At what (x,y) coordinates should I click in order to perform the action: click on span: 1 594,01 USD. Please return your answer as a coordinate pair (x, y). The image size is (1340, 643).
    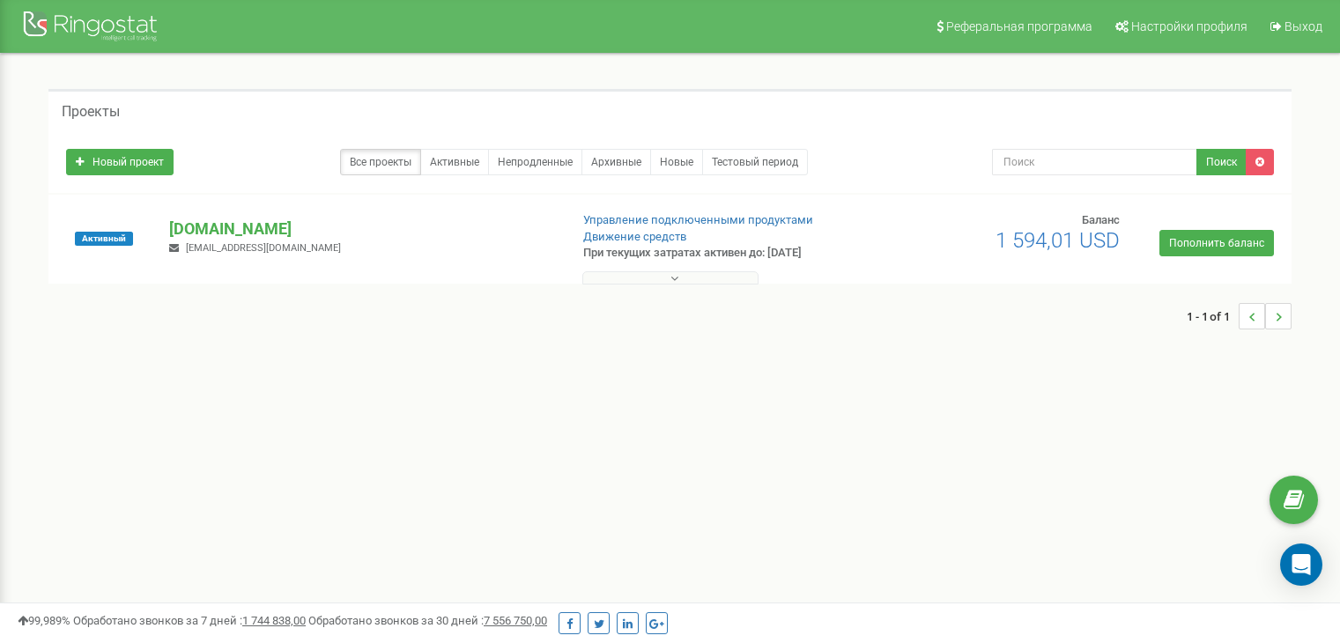
    Looking at the image, I should click on (1058, 241).